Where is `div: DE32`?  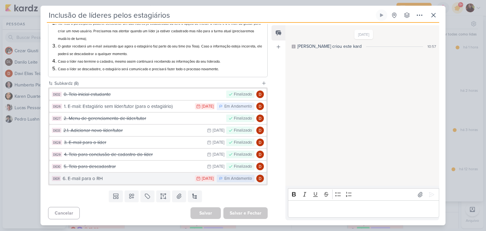
div: DE32 is located at coordinates (57, 94).